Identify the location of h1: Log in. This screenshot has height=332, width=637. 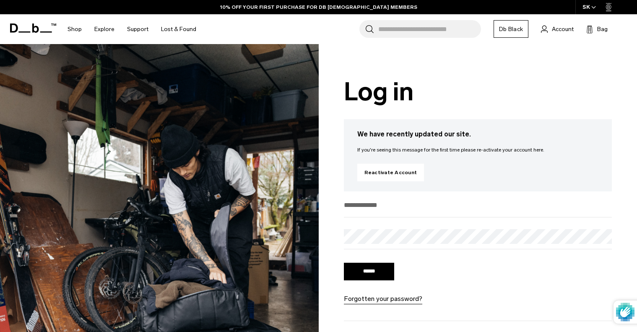
(478, 91).